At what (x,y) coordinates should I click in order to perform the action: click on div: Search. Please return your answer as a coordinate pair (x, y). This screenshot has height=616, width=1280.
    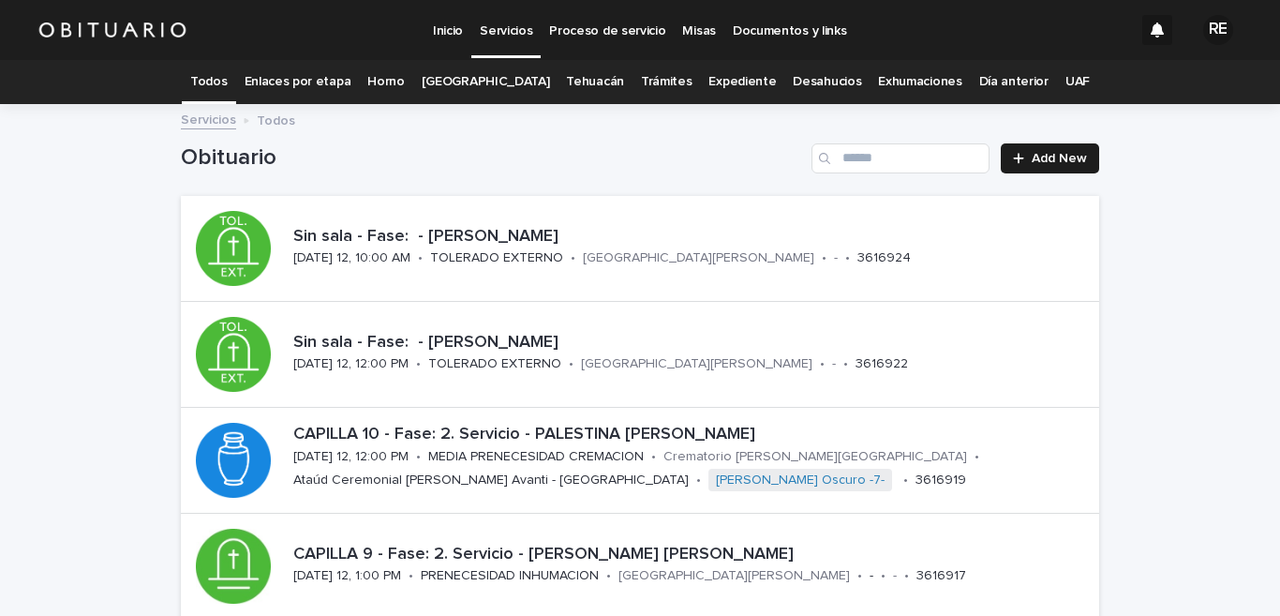
    Looking at the image, I should click on (901, 158).